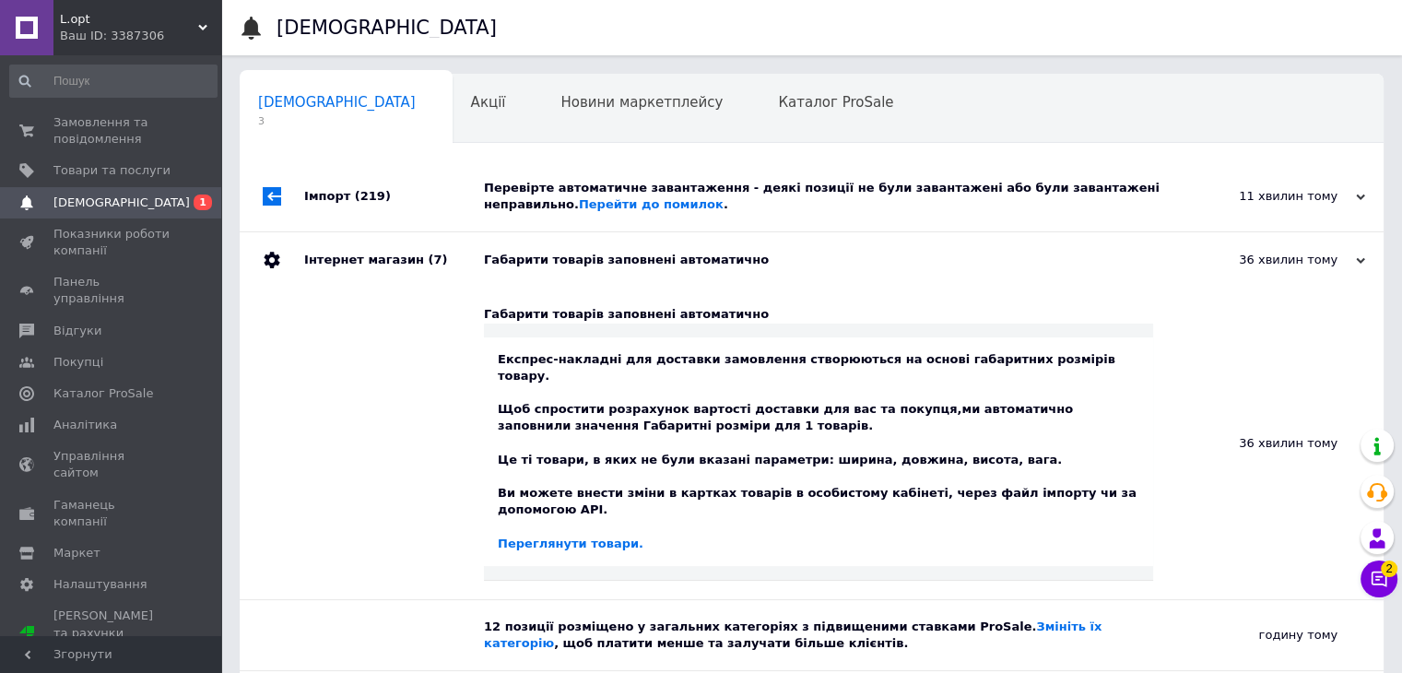 Image resolution: width=1402 pixels, height=673 pixels. What do you see at coordinates (112, 131) in the screenshot?
I see `span: Замовлення та повідомлення` at bounding box center [112, 131].